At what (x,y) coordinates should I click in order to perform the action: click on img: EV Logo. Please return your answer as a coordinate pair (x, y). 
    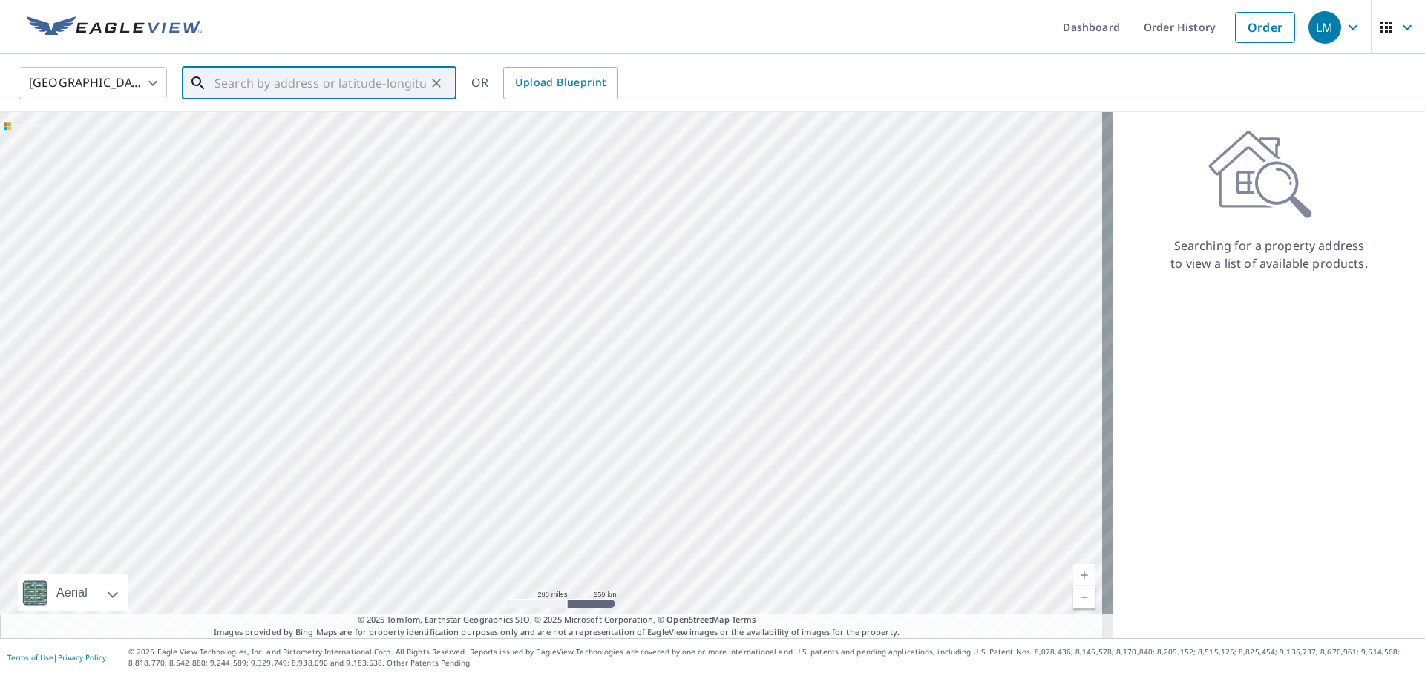
    Looking at the image, I should click on (114, 27).